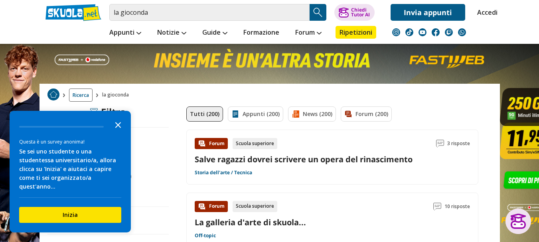 This screenshot has width=539, height=242. What do you see at coordinates (354, 12) in the screenshot?
I see `button: ChiediTutor AI` at bounding box center [354, 12].